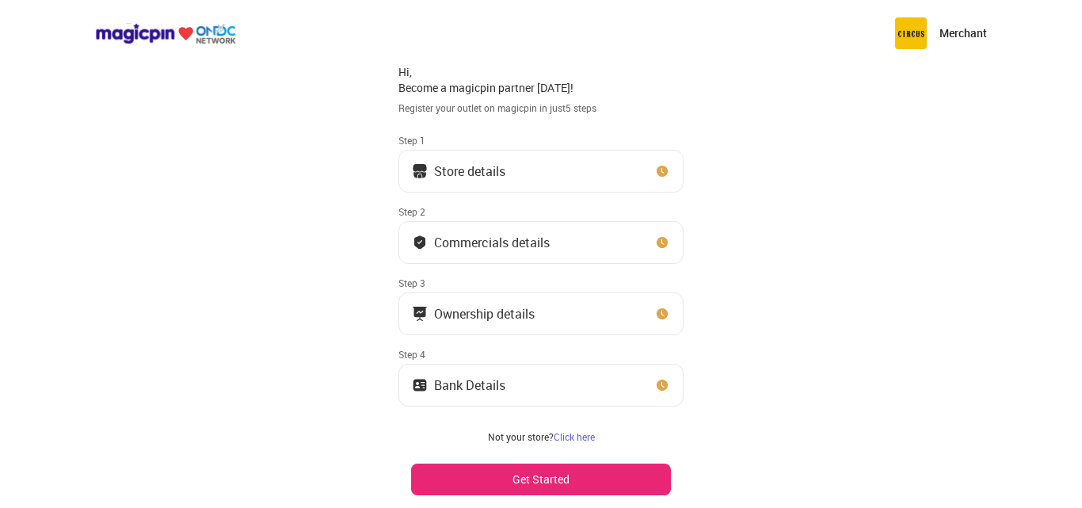 The width and height of the screenshot is (1082, 508). What do you see at coordinates (420, 242) in the screenshot?
I see `img: bank_details_tick.fdc3558c.svg` at bounding box center [420, 242].